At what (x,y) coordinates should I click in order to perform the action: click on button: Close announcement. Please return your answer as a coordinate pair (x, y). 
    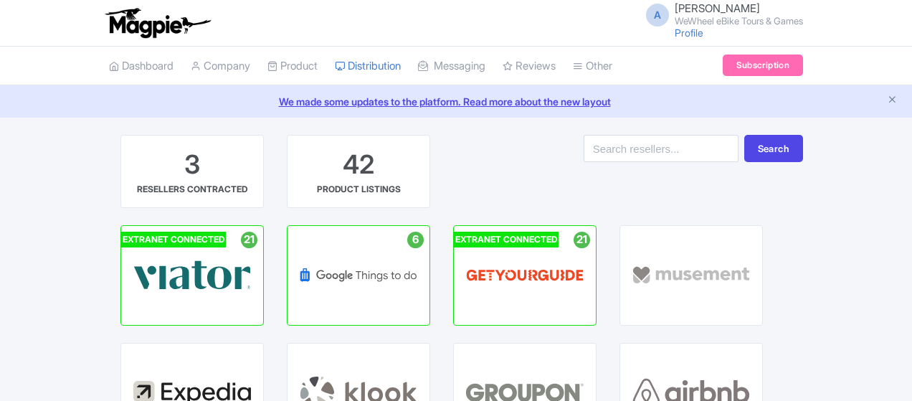
    Looking at the image, I should click on (892, 100).